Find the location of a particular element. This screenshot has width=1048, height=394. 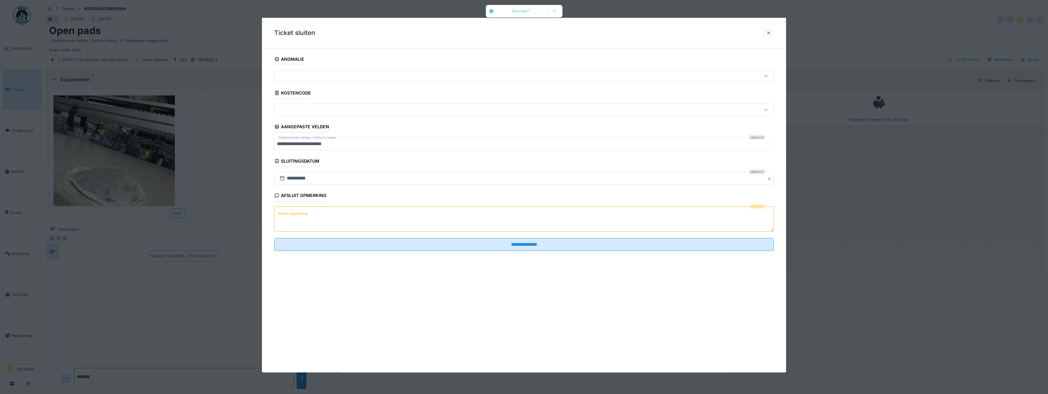

div: Afsluit opmerking is located at coordinates (300, 196).